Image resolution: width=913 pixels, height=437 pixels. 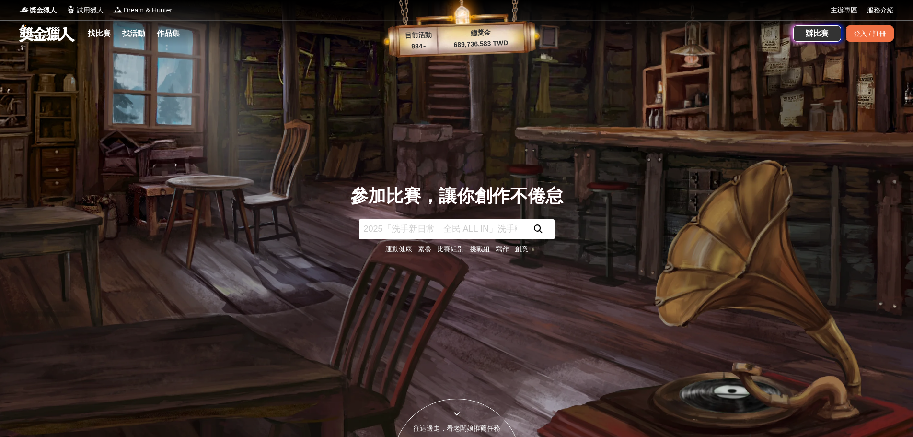 What do you see at coordinates (503, 249) in the screenshot?
I see `a: 寫作` at bounding box center [503, 249].